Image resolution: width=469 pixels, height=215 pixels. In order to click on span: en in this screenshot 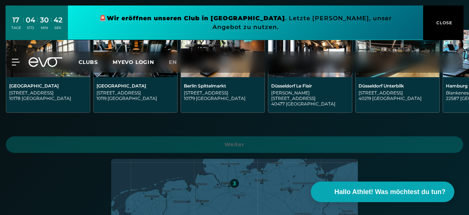, I will do `click(173, 62)`.